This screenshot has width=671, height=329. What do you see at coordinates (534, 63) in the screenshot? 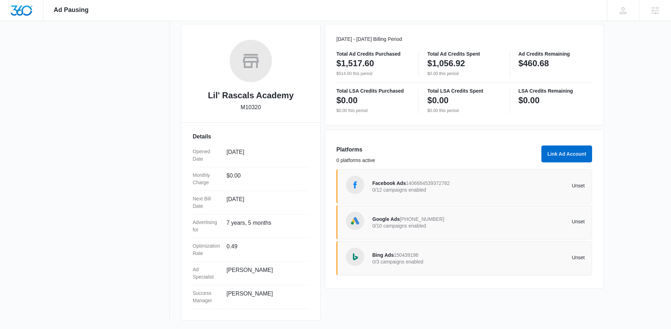
I see `p: $460.68` at bounding box center [534, 63].